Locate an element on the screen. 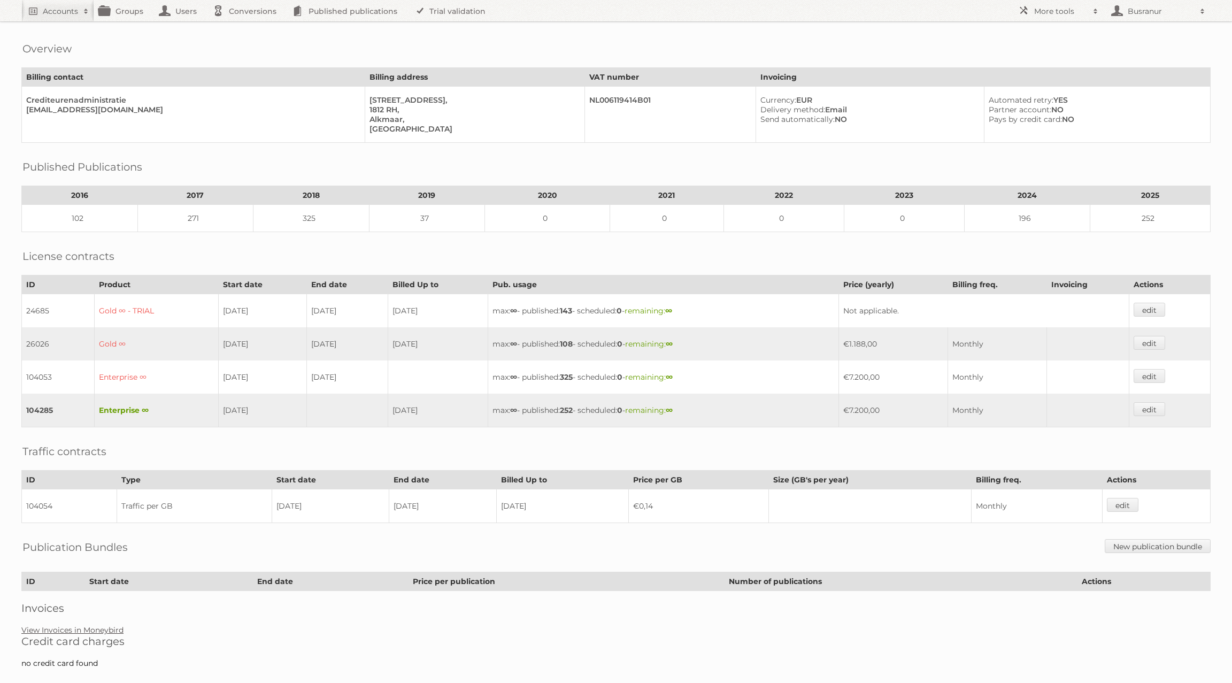 The width and height of the screenshot is (1232, 683). h2: Publication Bundles is located at coordinates (75, 547).